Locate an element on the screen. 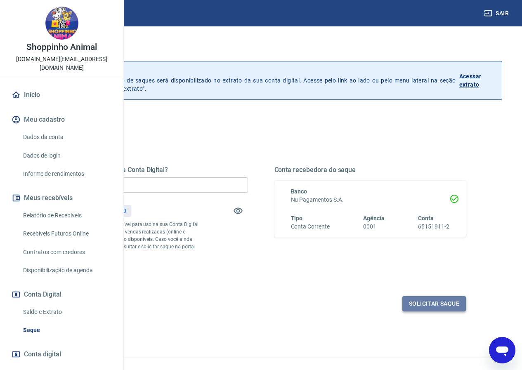 The width and height of the screenshot is (522, 370). span: Banco is located at coordinates (299, 192).